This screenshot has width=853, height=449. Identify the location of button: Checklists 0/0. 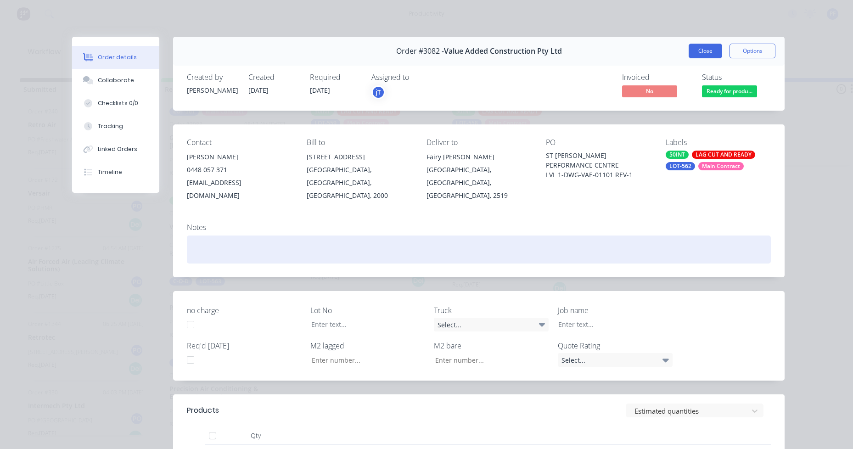
(116, 103).